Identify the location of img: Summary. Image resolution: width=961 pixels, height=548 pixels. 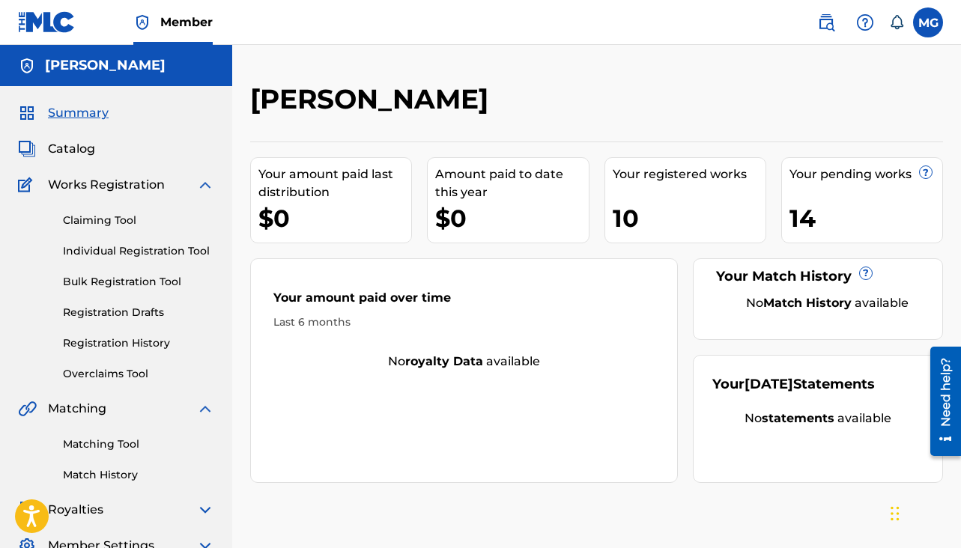
(27, 113).